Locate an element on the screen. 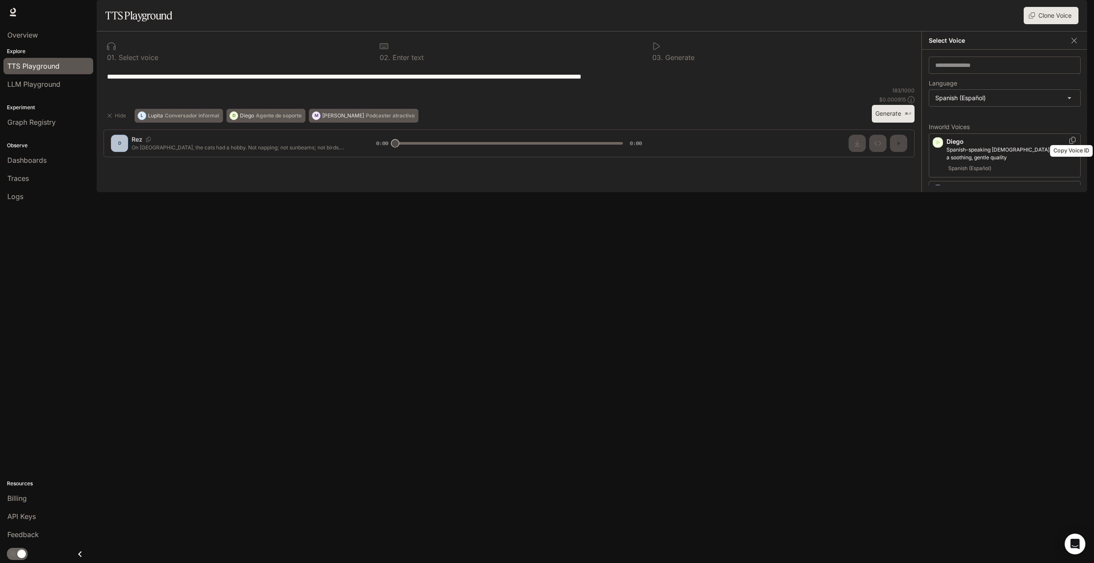  div: D is located at coordinates (234, 116).